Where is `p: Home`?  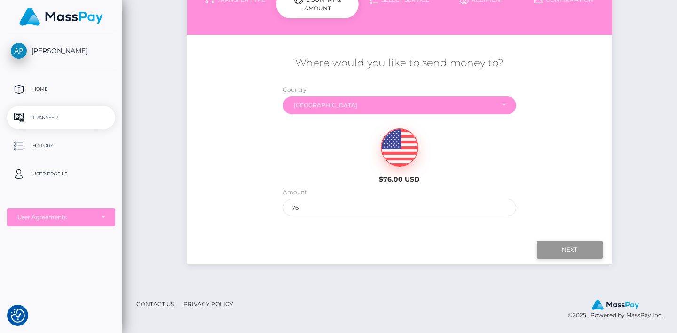 p: Home is located at coordinates (61, 89).